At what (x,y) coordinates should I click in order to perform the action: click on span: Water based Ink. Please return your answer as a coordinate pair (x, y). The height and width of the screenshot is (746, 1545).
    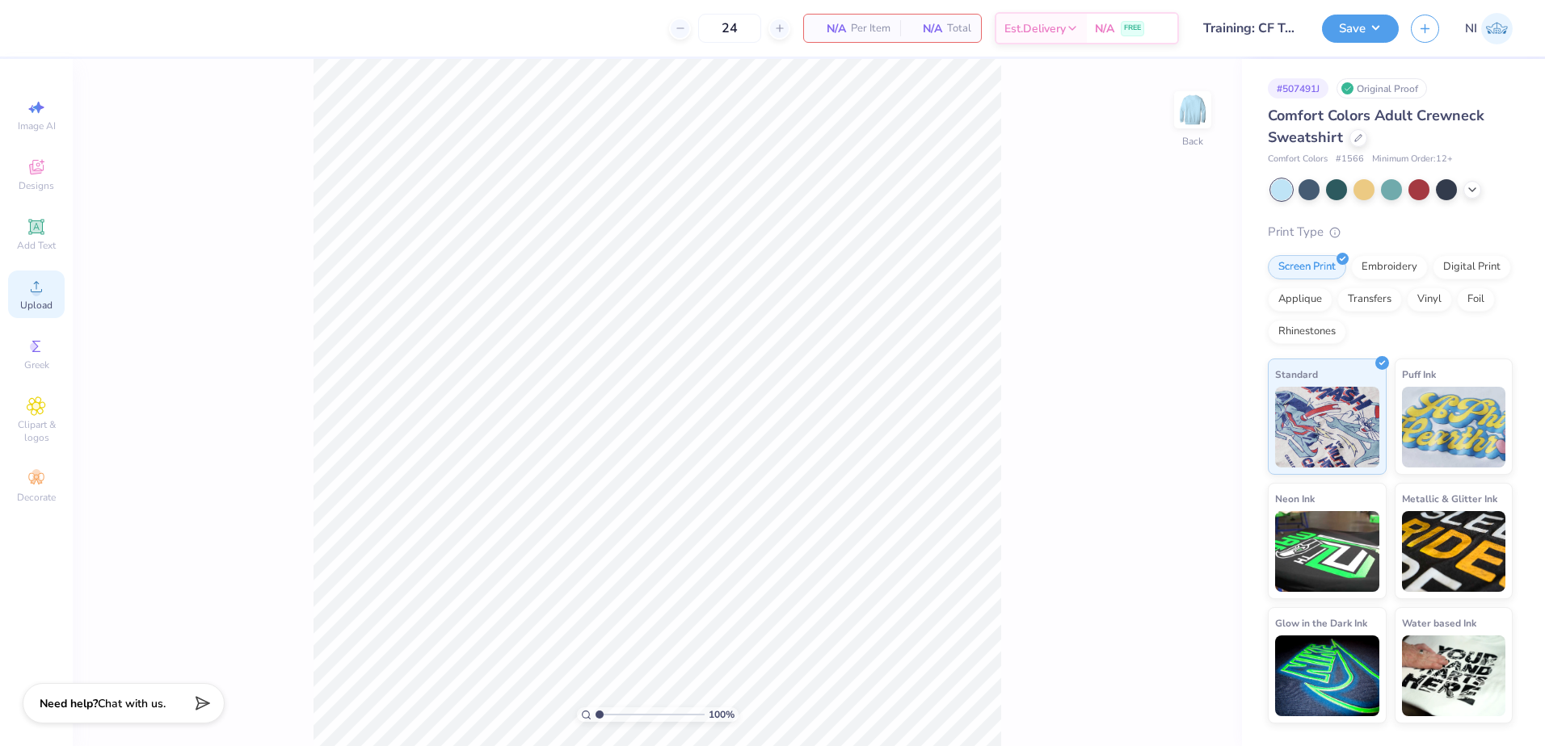
    Looking at the image, I should click on (1439, 623).